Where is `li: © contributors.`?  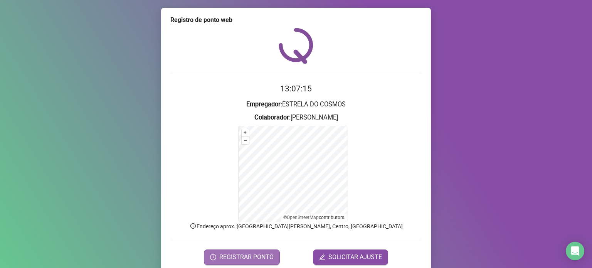 li: © contributors. is located at coordinates (314, 218).